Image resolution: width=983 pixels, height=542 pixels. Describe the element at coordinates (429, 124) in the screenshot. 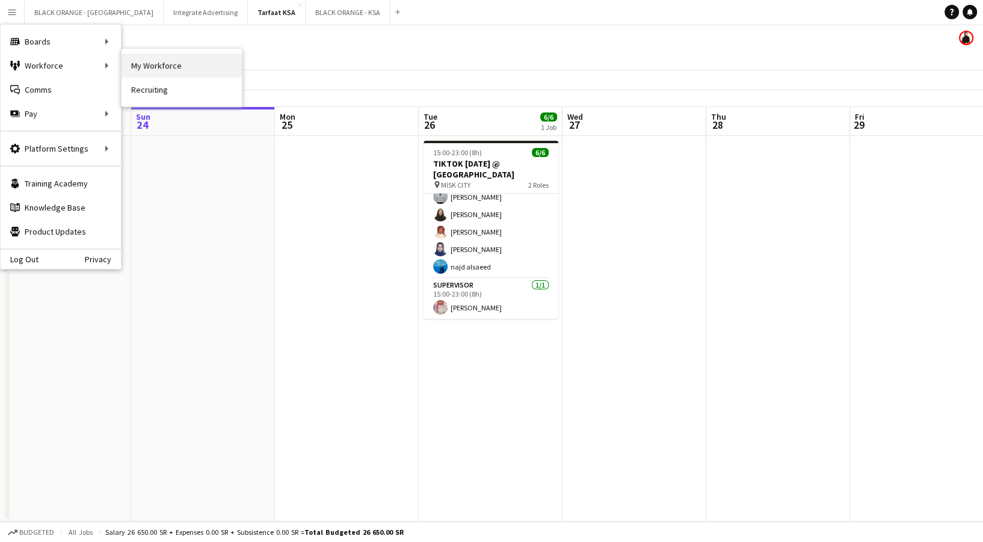

I see `span: 26` at that location.